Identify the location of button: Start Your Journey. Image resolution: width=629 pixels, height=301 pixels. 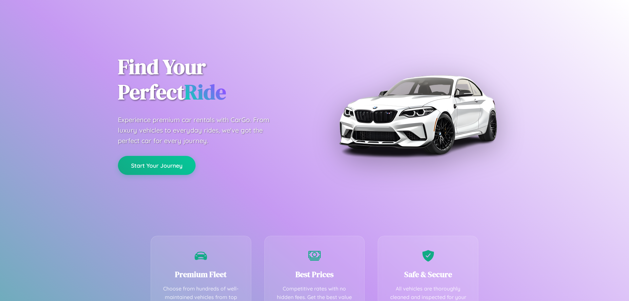
(157, 166).